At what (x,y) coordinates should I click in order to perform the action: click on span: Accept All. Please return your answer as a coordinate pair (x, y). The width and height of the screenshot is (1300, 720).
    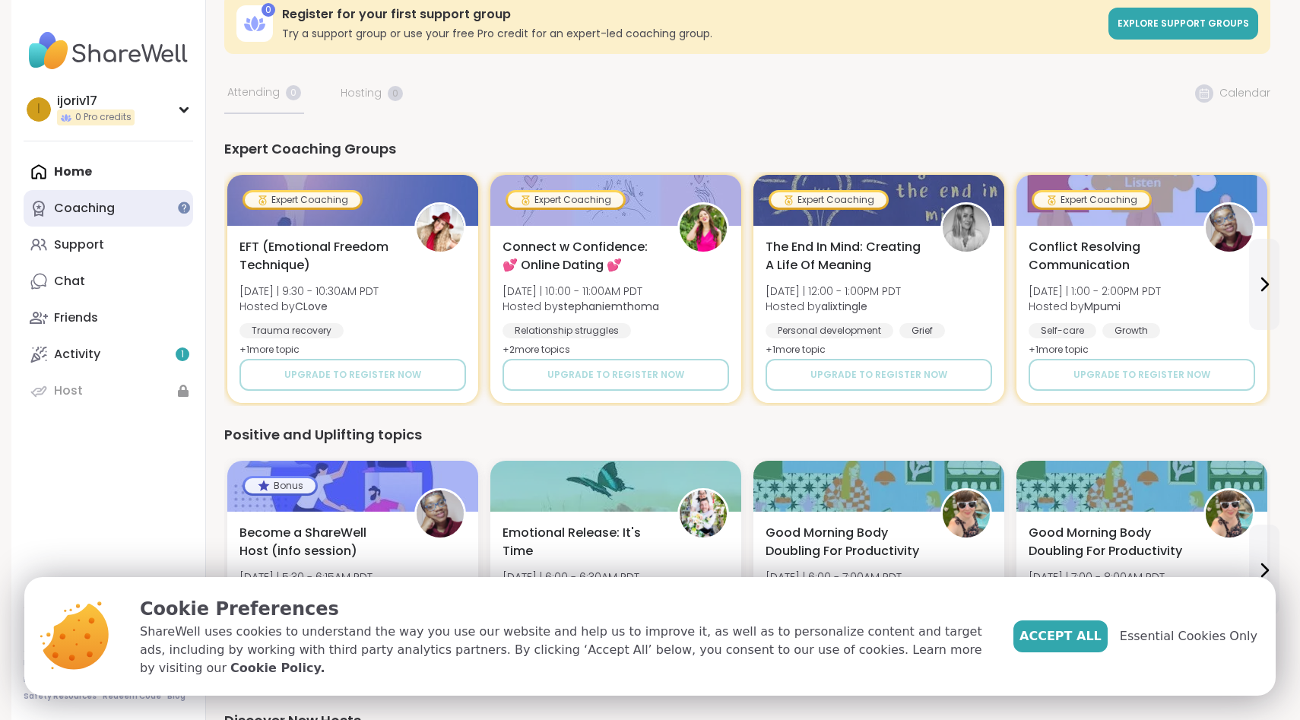
    Looking at the image, I should click on (1060, 636).